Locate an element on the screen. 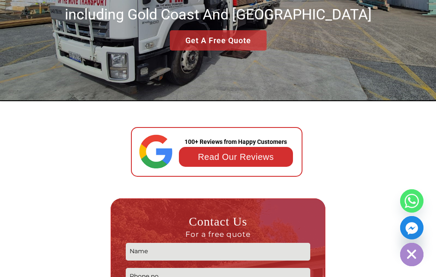 The height and width of the screenshot is (277, 436). a: Read Our Reviews is located at coordinates (236, 157).